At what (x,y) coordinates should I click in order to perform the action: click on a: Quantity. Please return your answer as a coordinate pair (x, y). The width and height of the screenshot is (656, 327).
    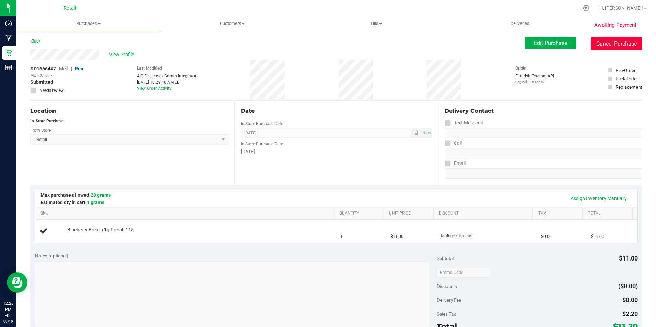
    Looking at the image, I should click on (360, 214).